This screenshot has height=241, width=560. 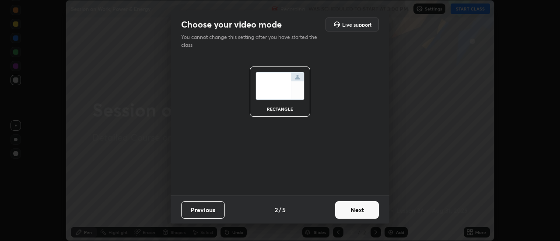 I want to click on h5: Live support, so click(x=357, y=25).